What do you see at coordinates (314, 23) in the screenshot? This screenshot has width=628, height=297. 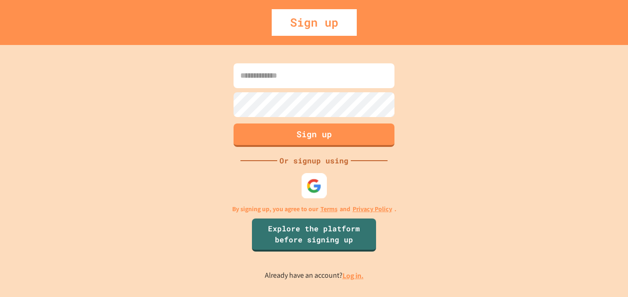 I see `div: Sign up` at bounding box center [314, 23].